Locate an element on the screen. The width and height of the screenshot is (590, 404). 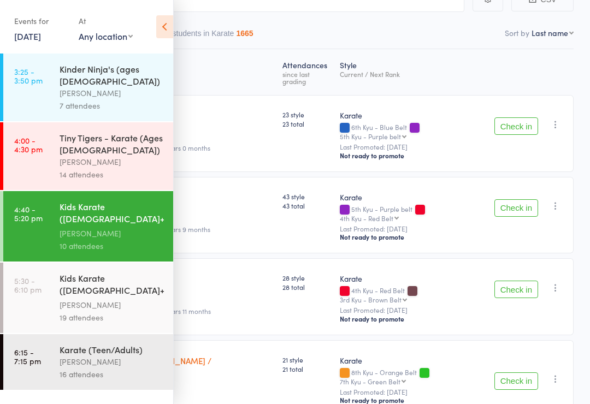
div: Style is located at coordinates (412, 72).